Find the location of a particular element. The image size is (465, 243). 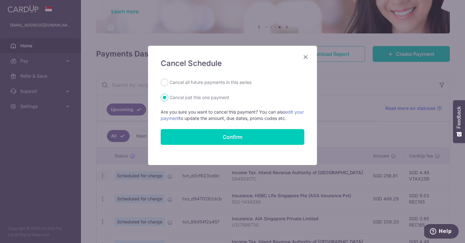

span: Feedback is located at coordinates (459, 118).